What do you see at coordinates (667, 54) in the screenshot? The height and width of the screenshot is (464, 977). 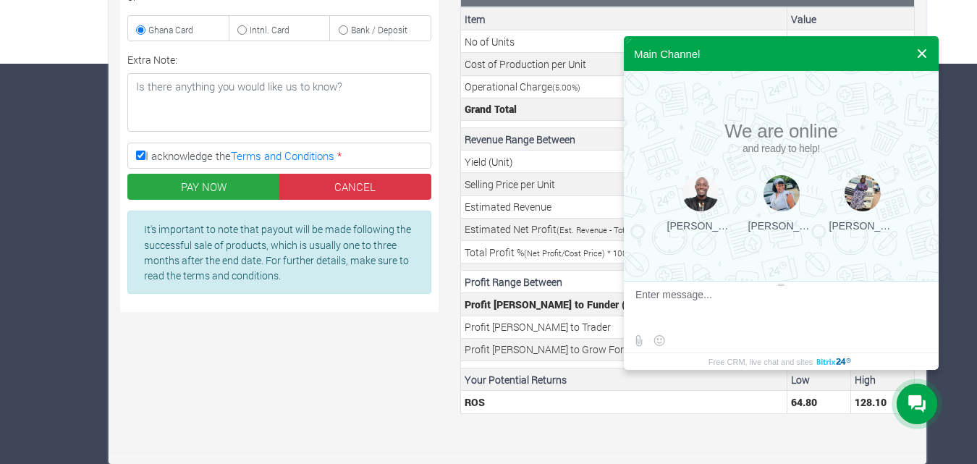 I see `div: Main Channel` at bounding box center [667, 54].